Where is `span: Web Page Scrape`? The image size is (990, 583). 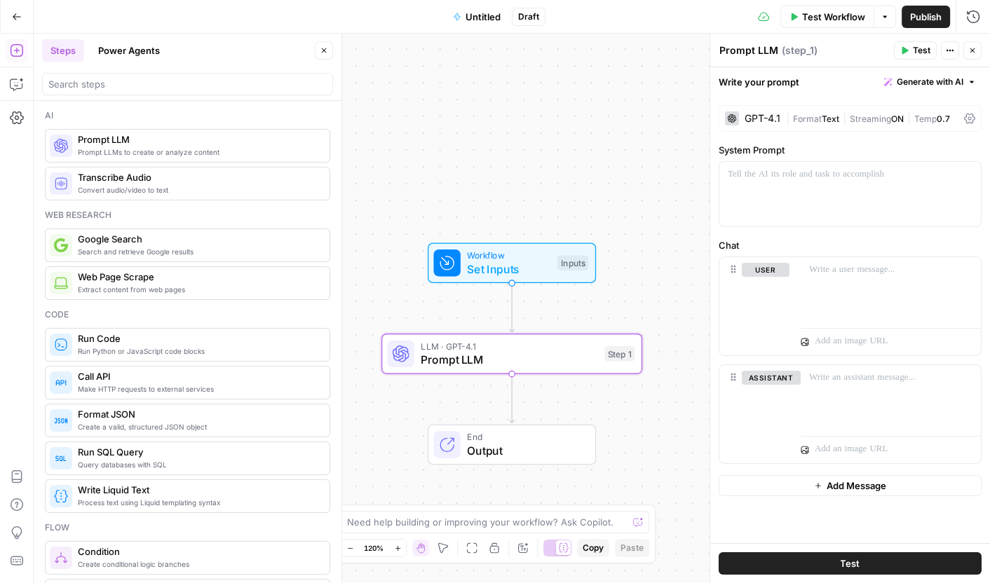
span: Web Page Scrape is located at coordinates (198, 277).